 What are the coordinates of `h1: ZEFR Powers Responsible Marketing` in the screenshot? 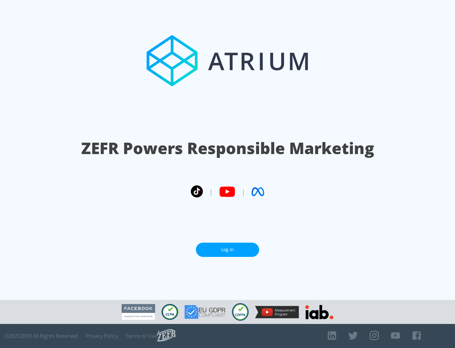 It's located at (228, 148).